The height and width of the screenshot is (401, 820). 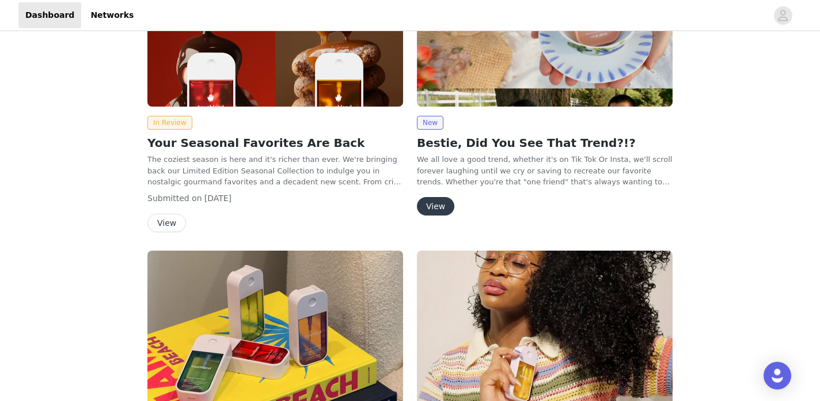 What do you see at coordinates (430, 123) in the screenshot?
I see `span: New` at bounding box center [430, 123].